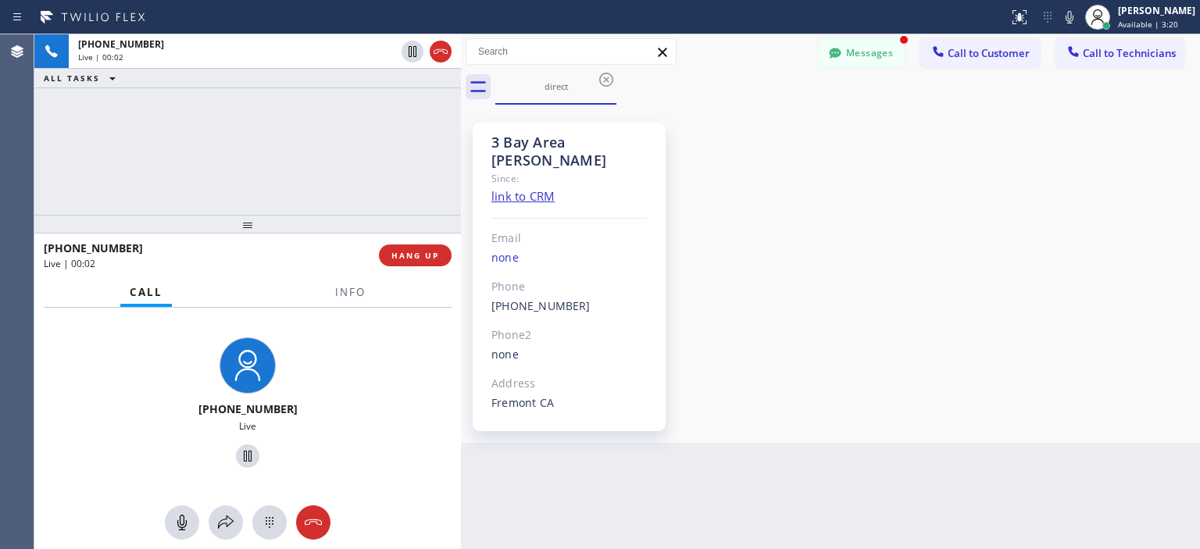  What do you see at coordinates (556, 86) in the screenshot?
I see `div: direct` at bounding box center [556, 86].